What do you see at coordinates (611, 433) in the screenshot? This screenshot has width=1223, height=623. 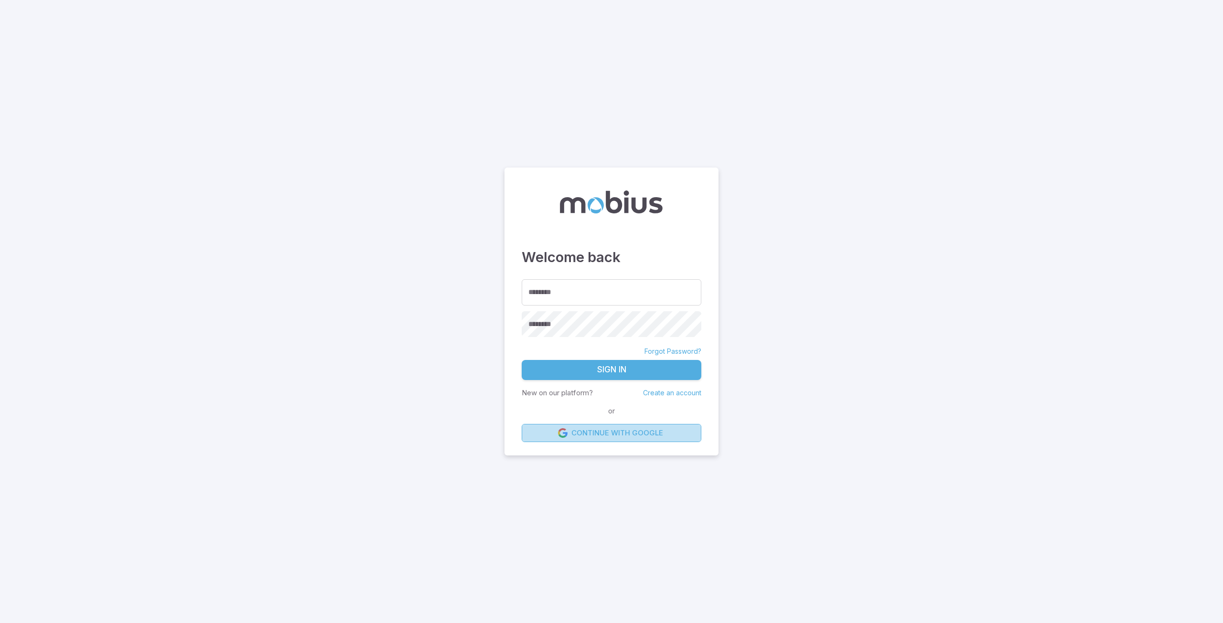 I see `a: Continue with Google` at bounding box center [611, 433].